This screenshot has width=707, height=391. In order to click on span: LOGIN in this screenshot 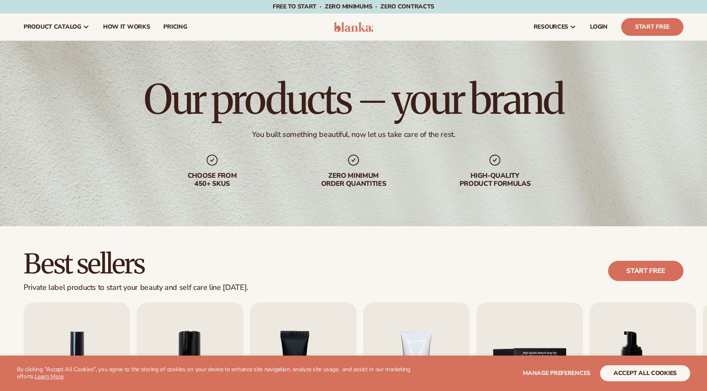, I will do `click(599, 27)`.